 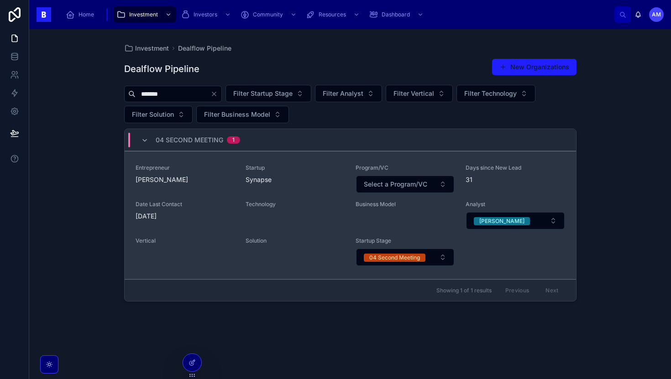 What do you see at coordinates (44, 15) in the screenshot?
I see `img: App logo` at bounding box center [44, 15].